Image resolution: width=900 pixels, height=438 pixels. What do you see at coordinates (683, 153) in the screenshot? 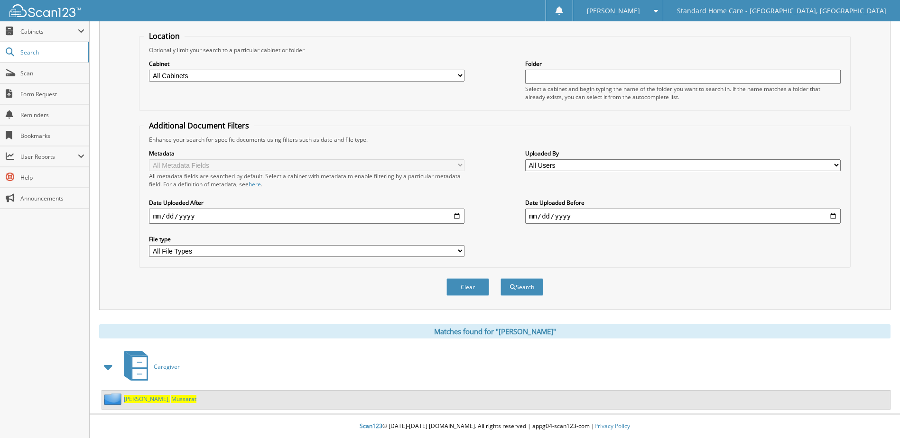
I see `label: Uploaded By` at bounding box center [683, 153].